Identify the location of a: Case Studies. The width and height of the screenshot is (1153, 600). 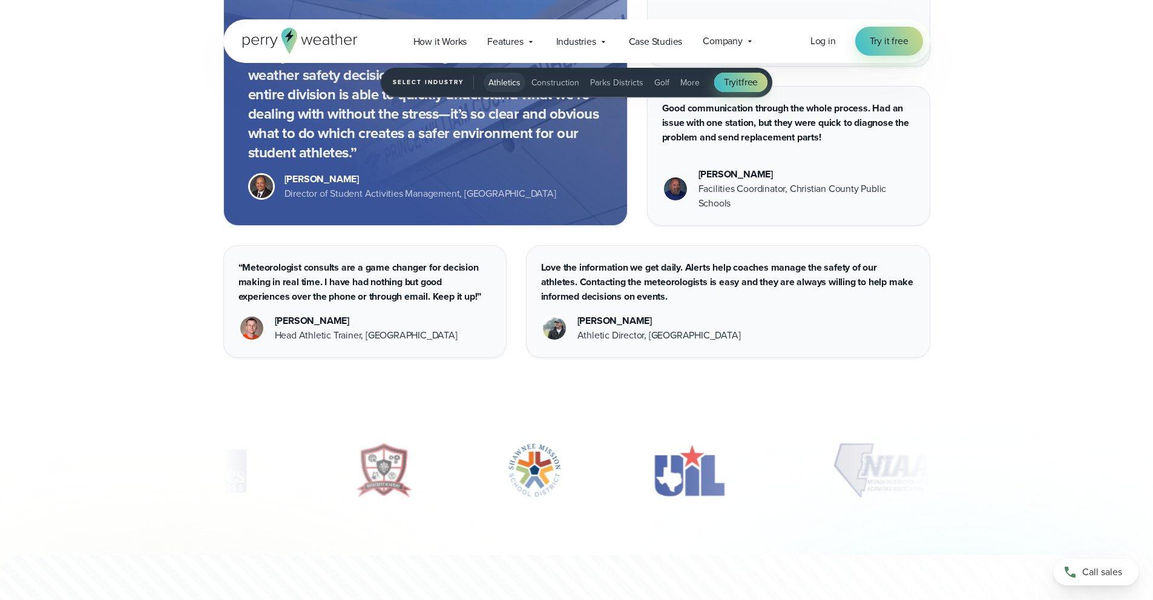
(655, 41).